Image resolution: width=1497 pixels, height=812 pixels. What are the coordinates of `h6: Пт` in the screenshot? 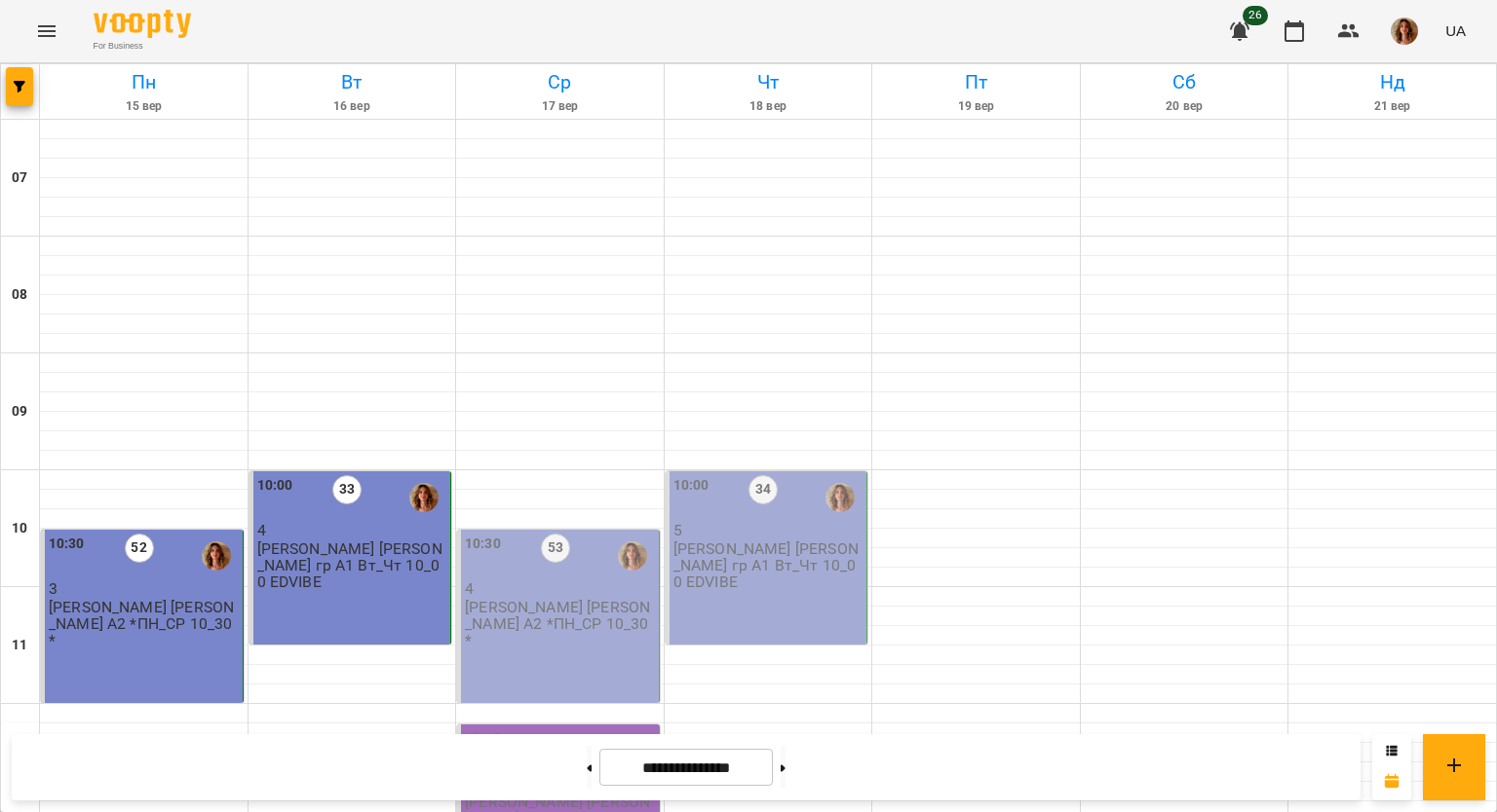 It's located at (976, 82).